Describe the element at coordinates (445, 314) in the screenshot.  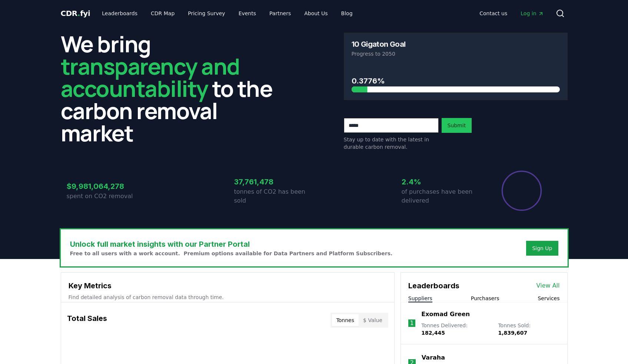
I see `p: Exomad Green` at that location.